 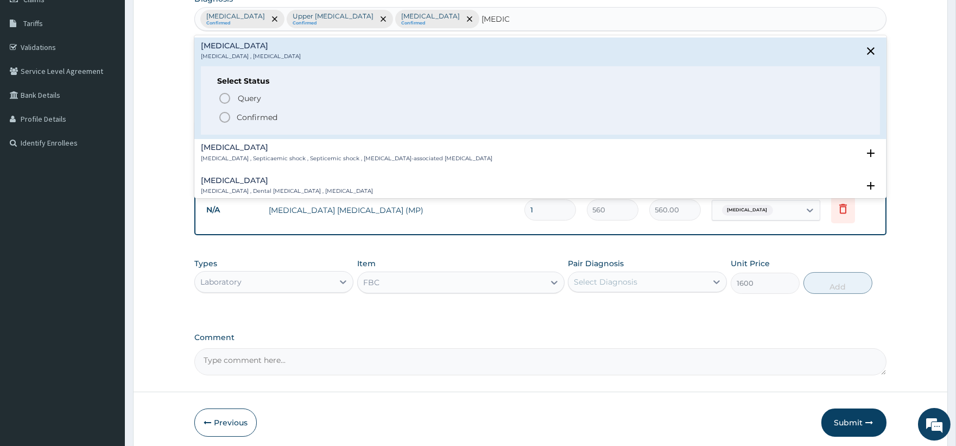 I want to click on label: Unit Price, so click(x=750, y=263).